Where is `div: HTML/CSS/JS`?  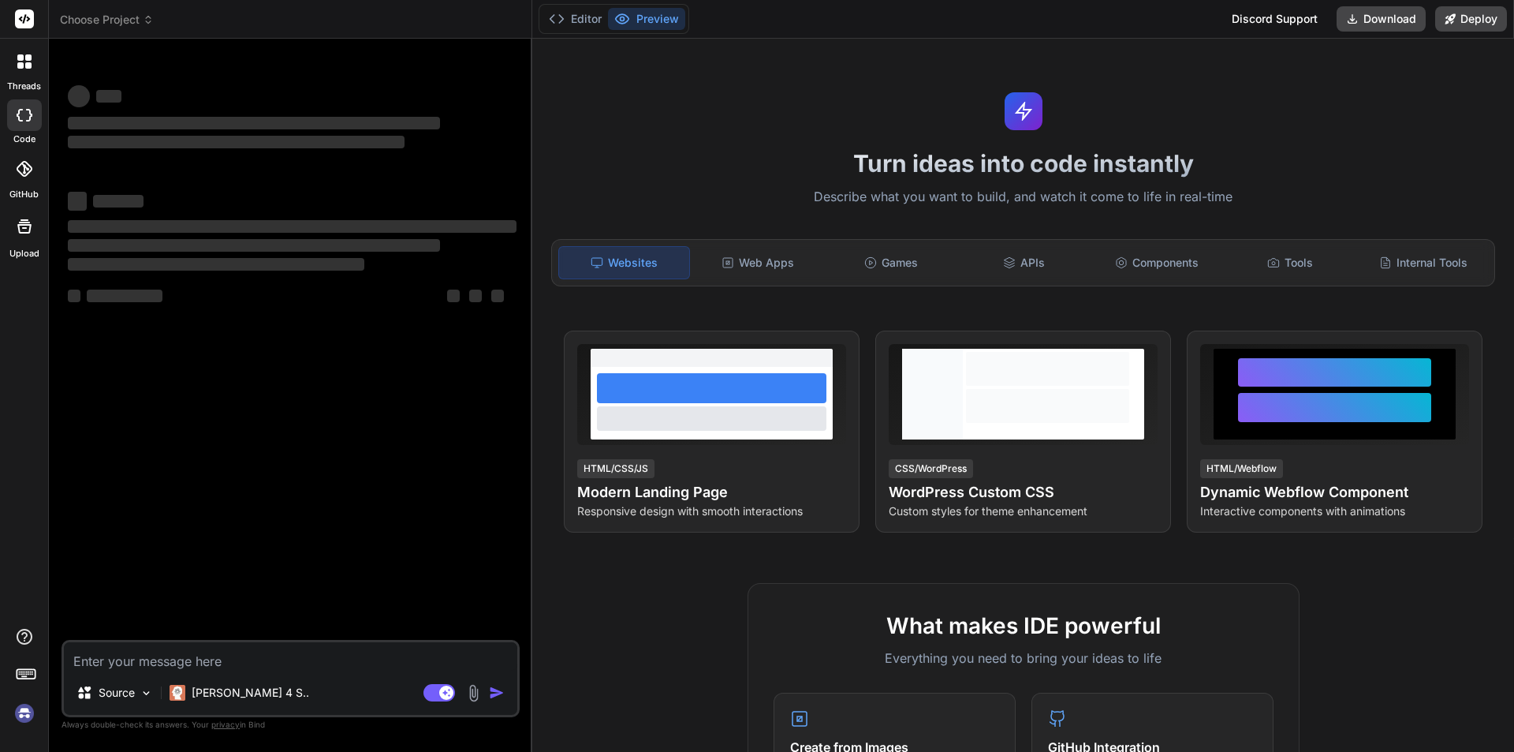 div: HTML/CSS/JS is located at coordinates (616, 468).